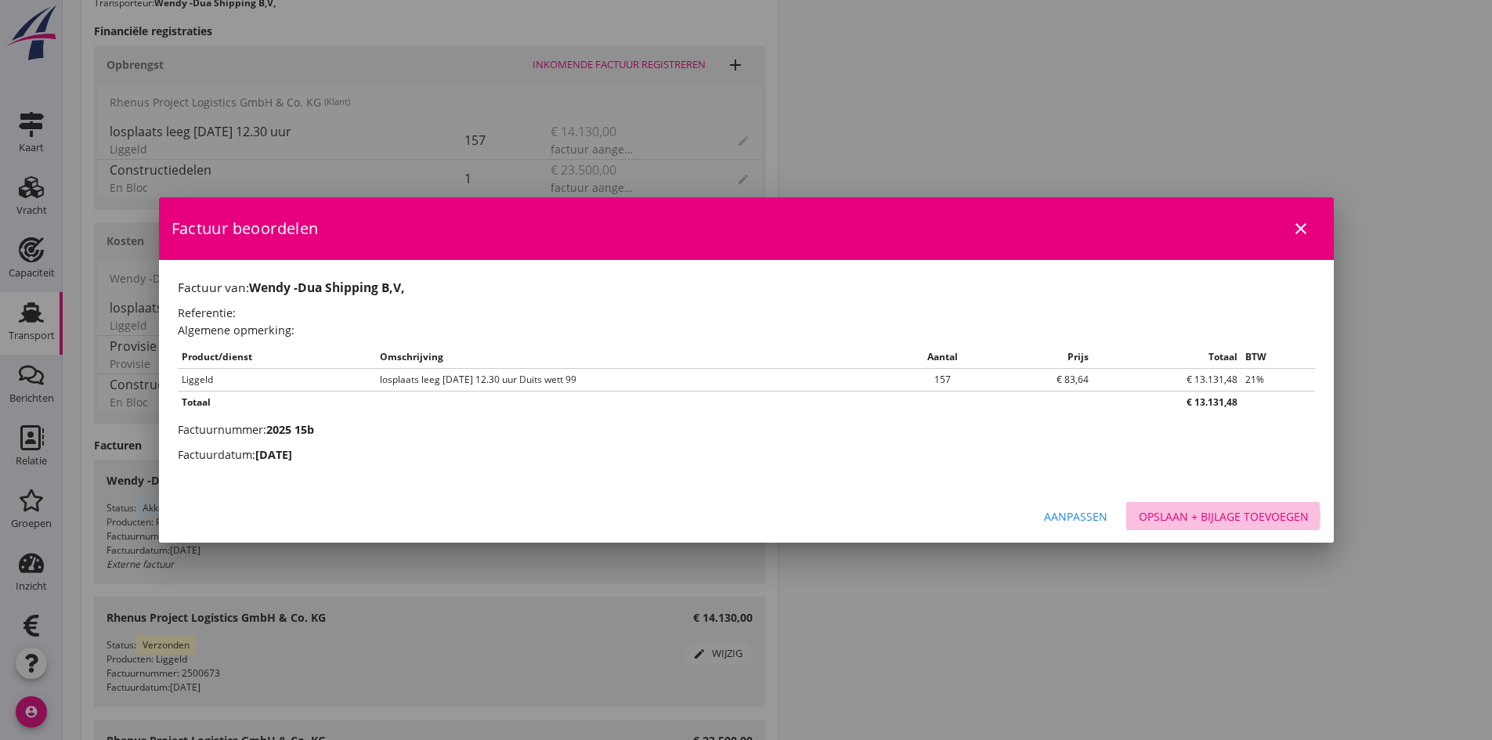 The height and width of the screenshot is (740, 1492). What do you see at coordinates (276, 380) in the screenshot?
I see `td: Liggeld` at bounding box center [276, 380].